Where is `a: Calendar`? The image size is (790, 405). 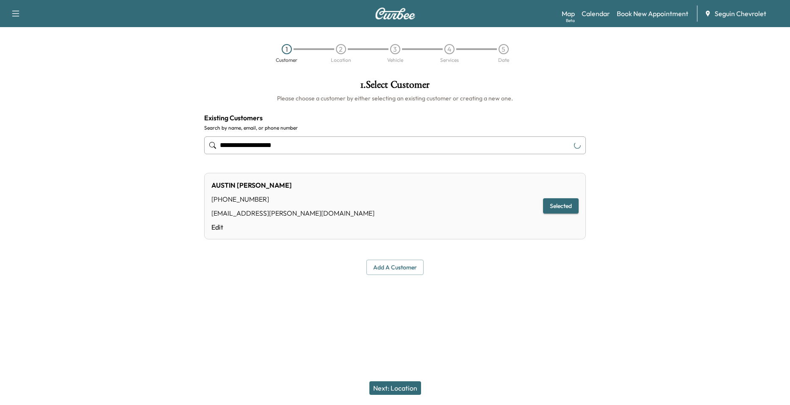
a: Calendar is located at coordinates (596, 14).